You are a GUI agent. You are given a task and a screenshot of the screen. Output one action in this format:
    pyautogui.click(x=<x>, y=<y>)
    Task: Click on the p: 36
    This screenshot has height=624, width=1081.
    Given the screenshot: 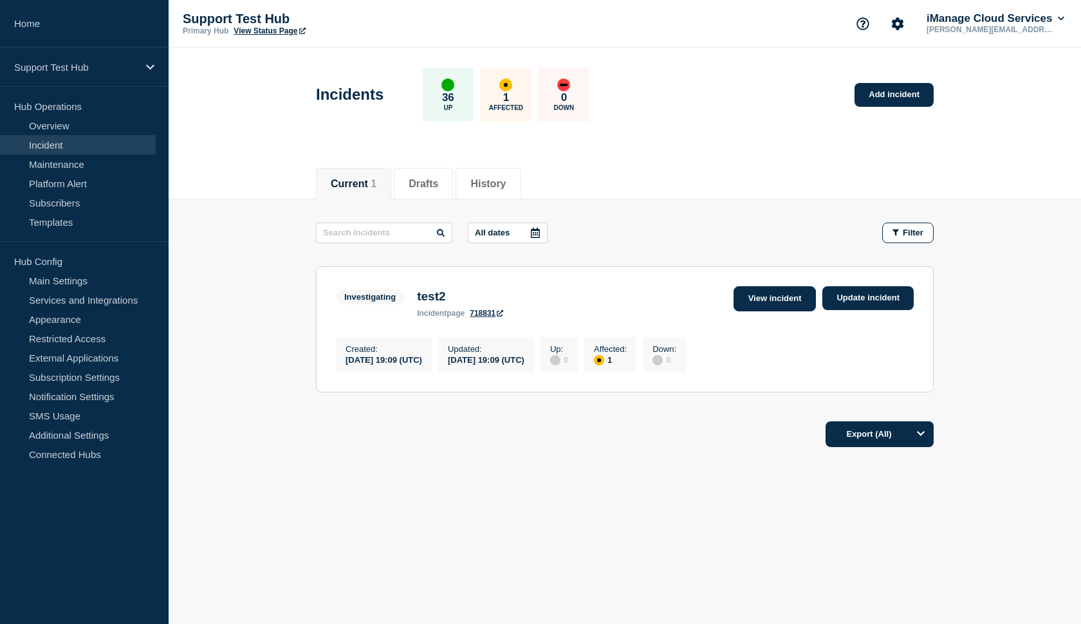 What is the action you would take?
    pyautogui.click(x=448, y=98)
    